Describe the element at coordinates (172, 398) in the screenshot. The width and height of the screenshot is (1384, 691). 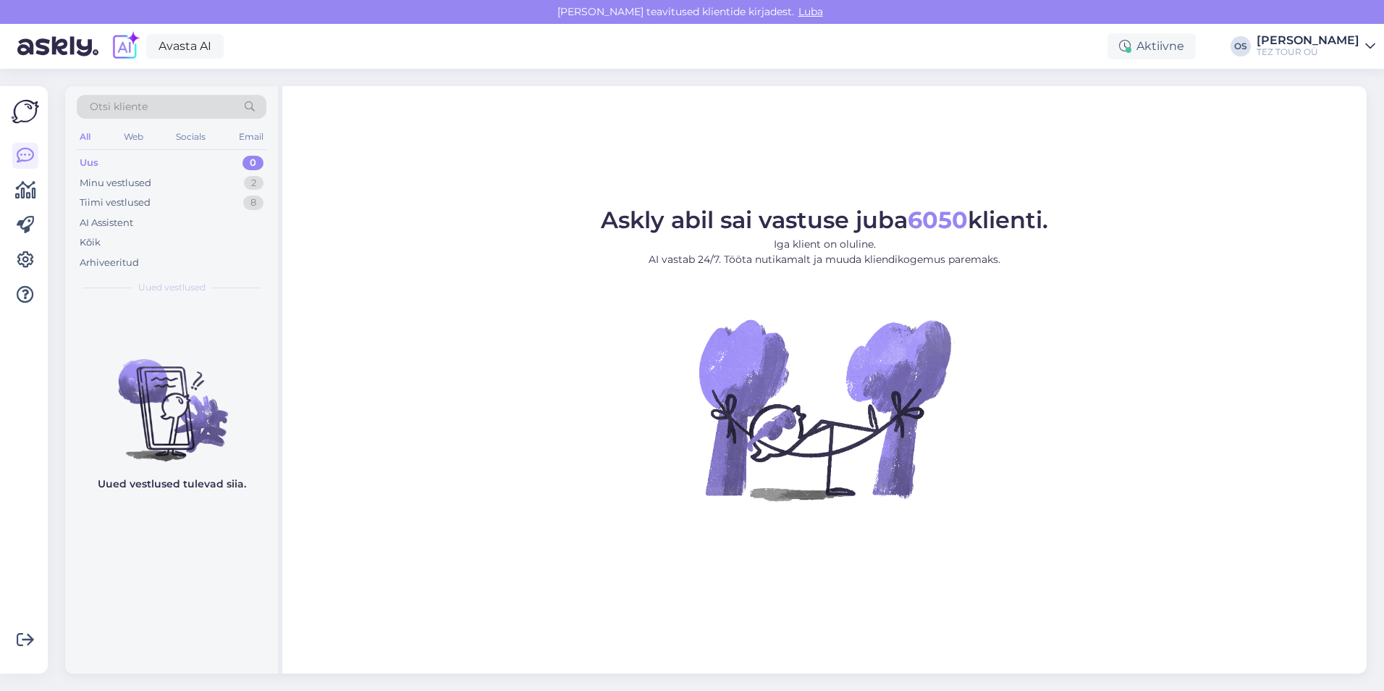
I see `img: No chats` at that location.